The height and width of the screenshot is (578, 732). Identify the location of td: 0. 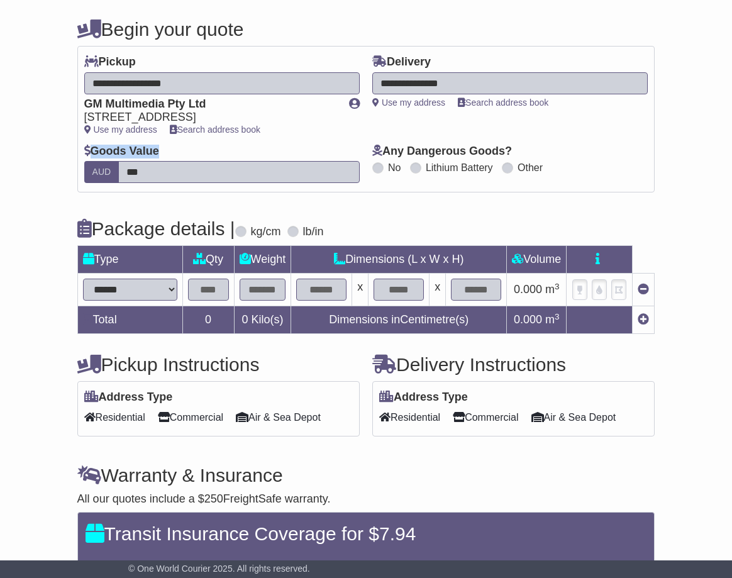
(208, 320).